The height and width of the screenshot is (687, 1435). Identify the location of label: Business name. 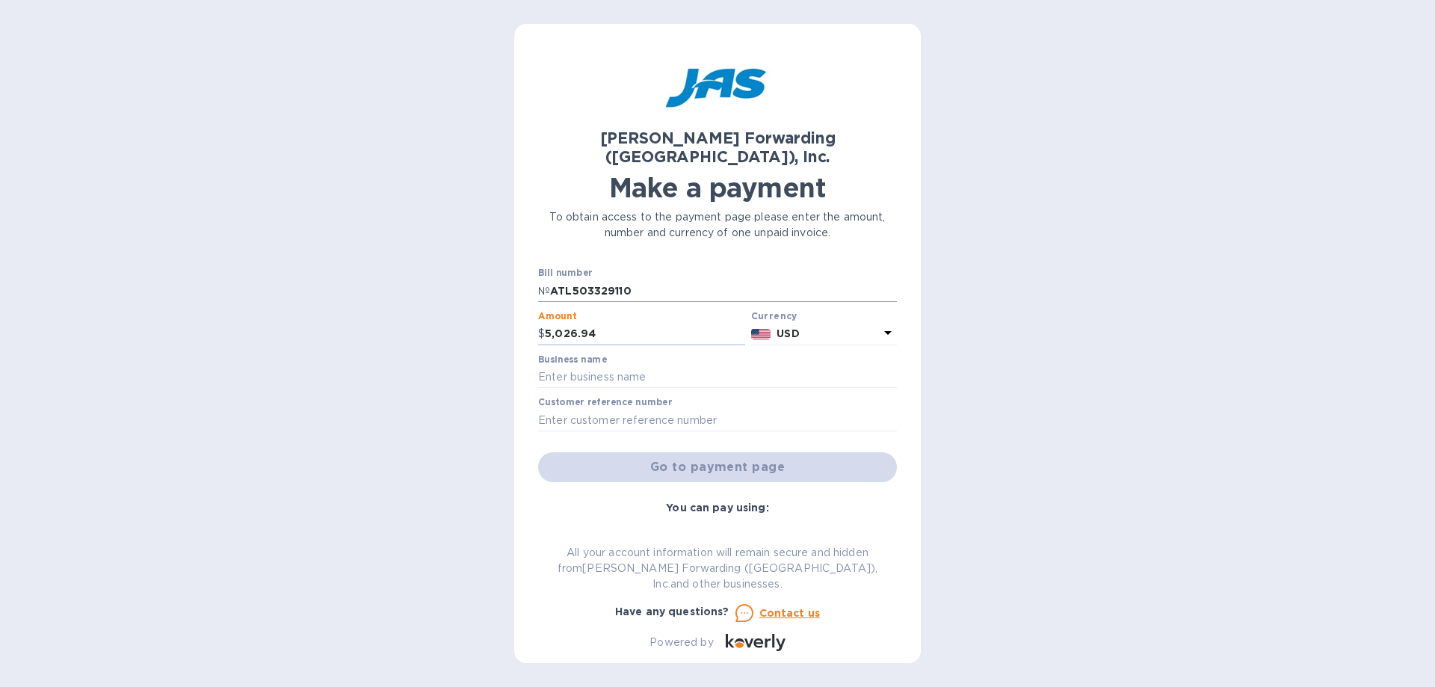
(572, 359).